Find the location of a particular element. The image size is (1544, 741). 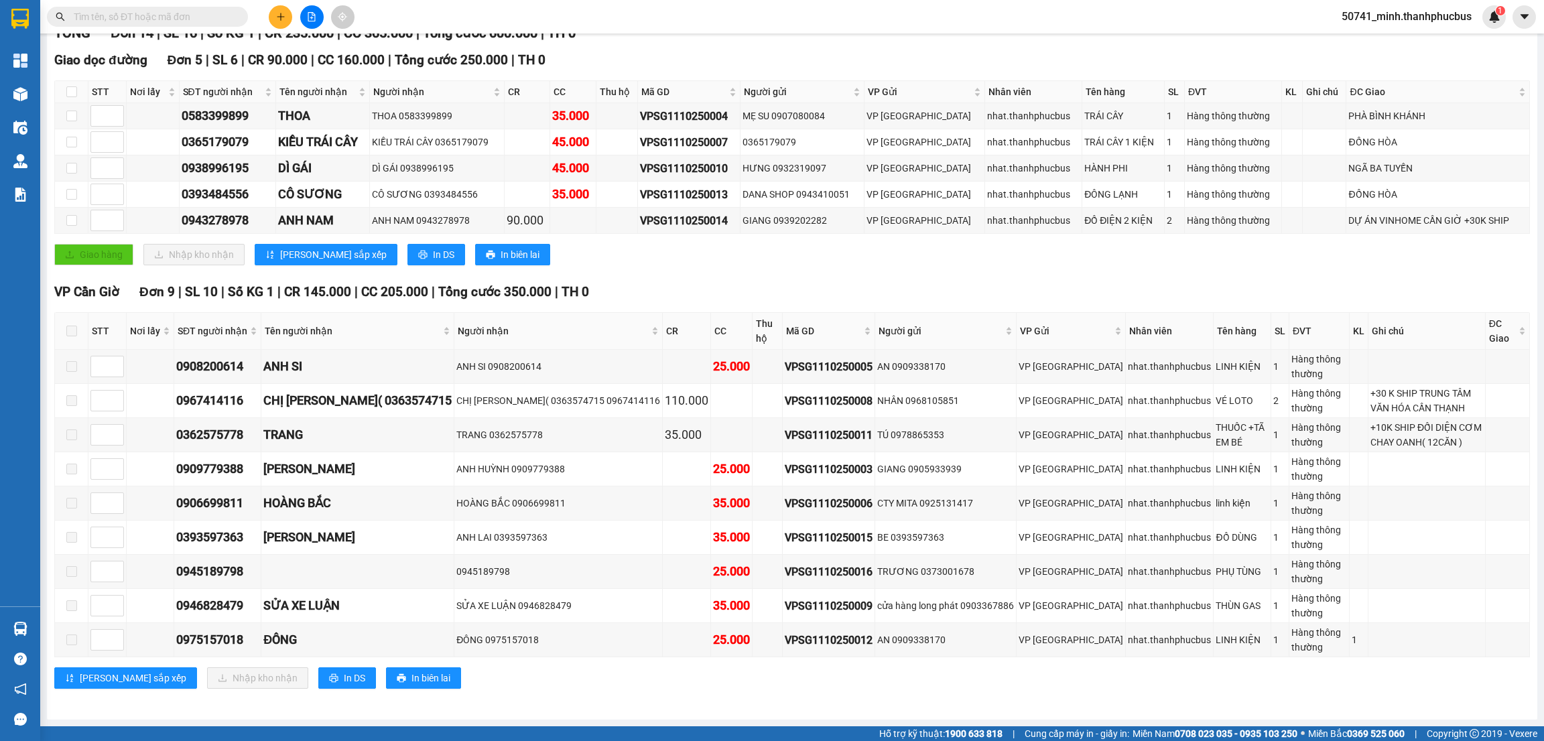

button: caret-down is located at coordinates (1524, 17).